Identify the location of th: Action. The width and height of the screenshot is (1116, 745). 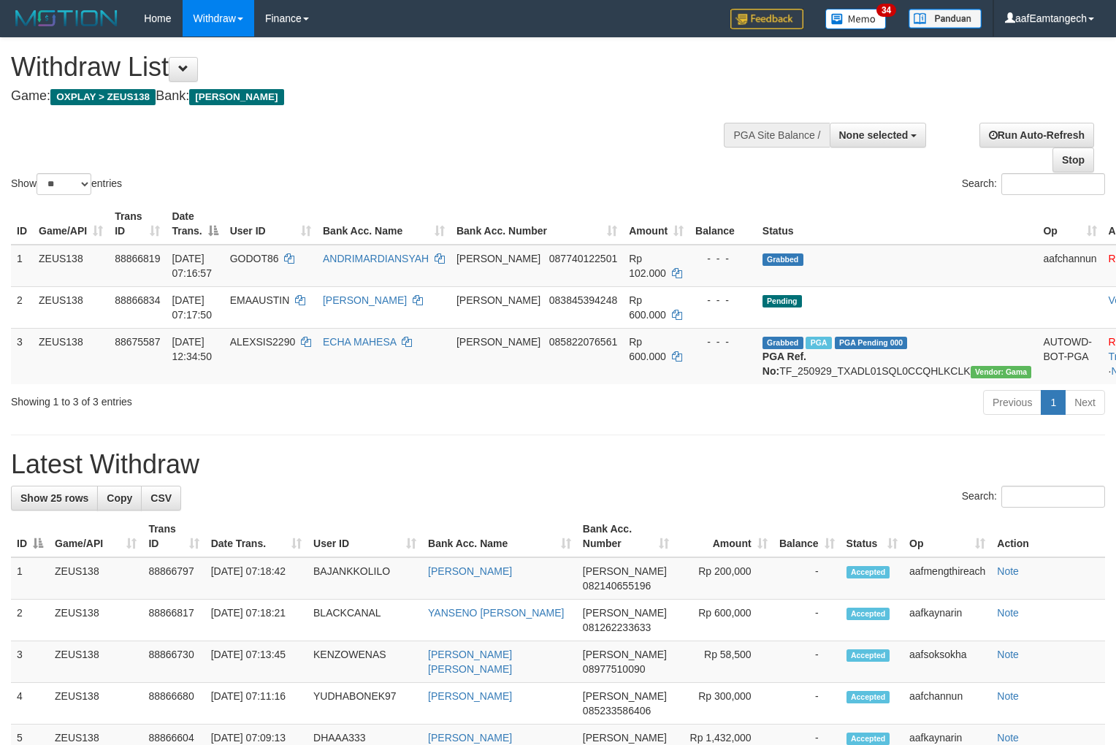
(1048, 536).